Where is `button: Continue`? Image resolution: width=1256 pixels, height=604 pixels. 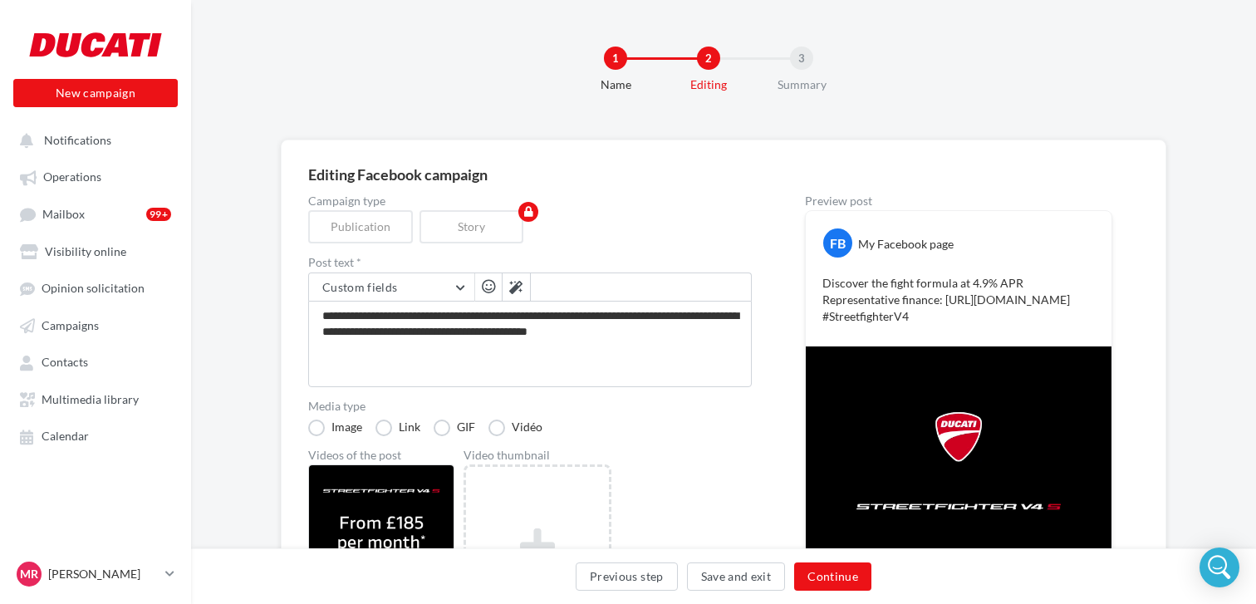 button: Continue is located at coordinates (832, 577).